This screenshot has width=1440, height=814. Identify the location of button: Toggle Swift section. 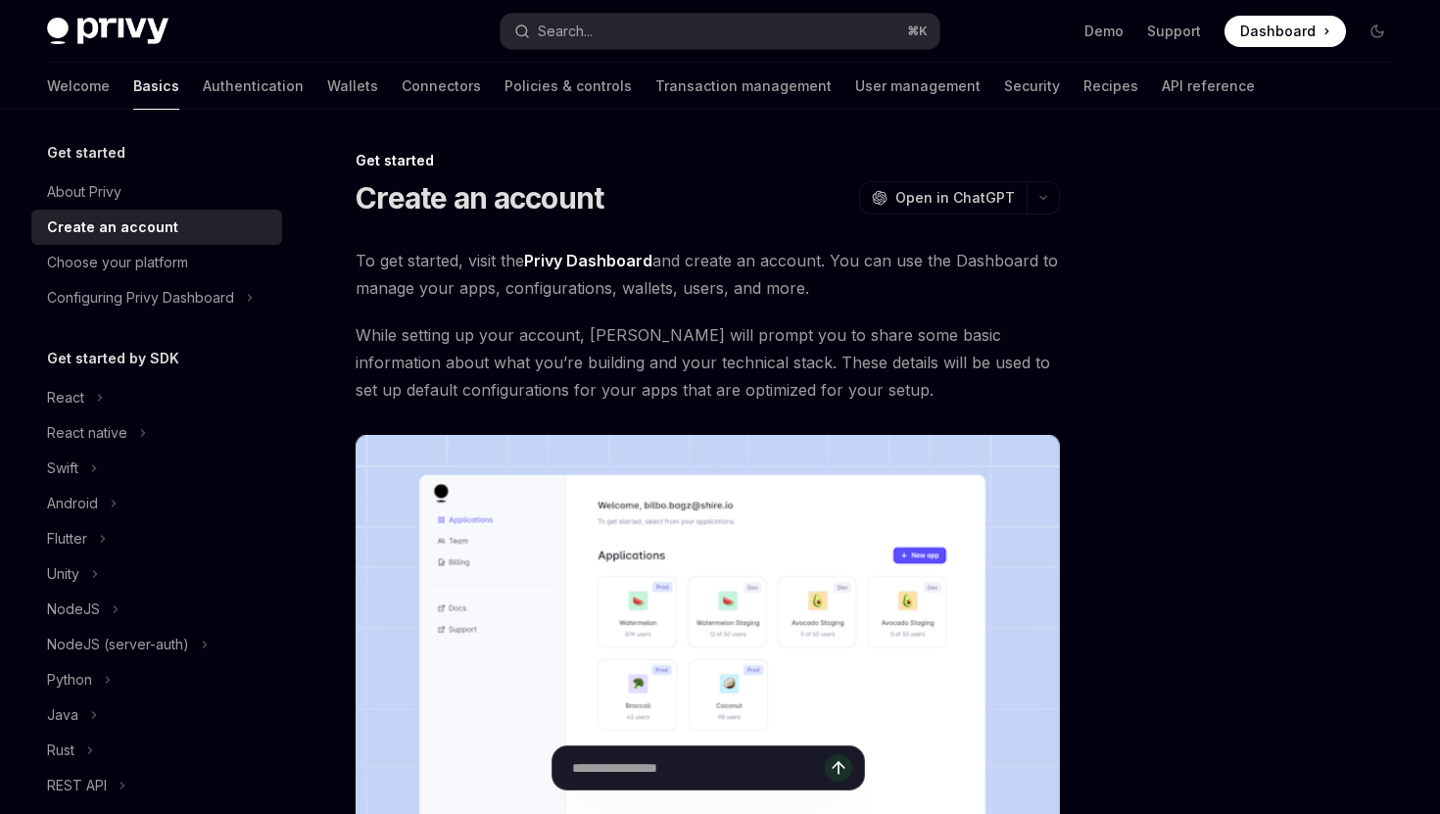
(157, 468).